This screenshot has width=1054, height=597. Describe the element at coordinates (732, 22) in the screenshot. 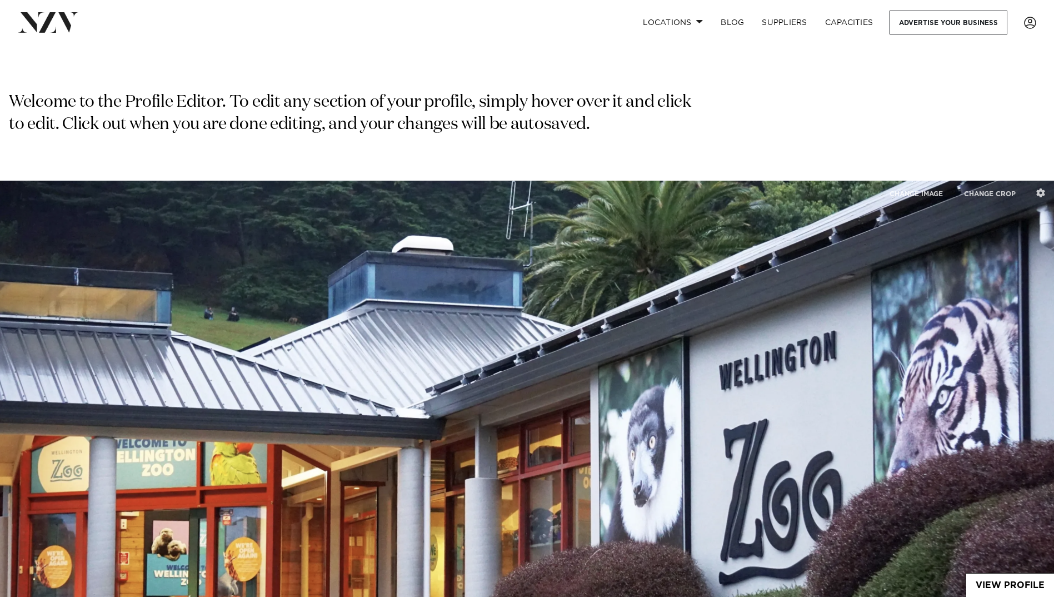

I see `a: BLOG` at that location.